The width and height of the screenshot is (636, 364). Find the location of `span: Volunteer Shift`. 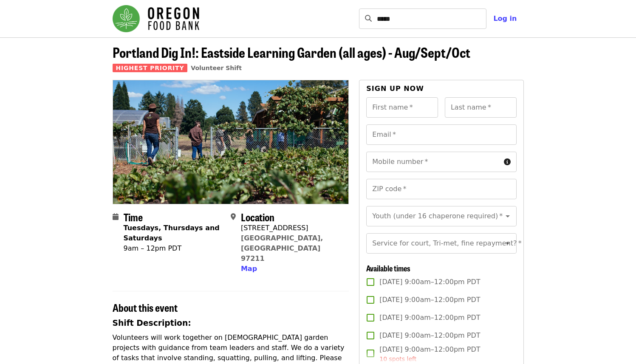

span: Volunteer Shift is located at coordinates (216, 68).